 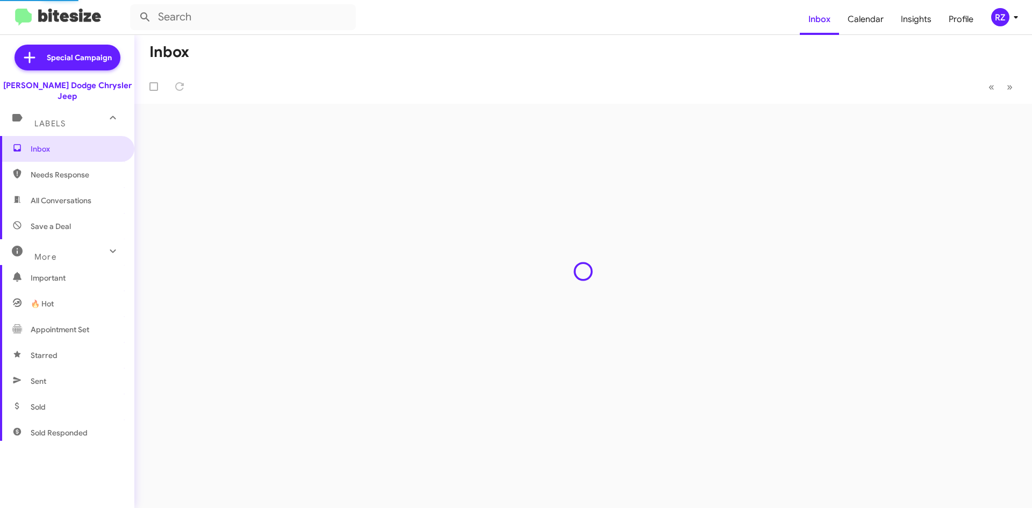 What do you see at coordinates (59, 433) in the screenshot?
I see `span: Sold Responded` at bounding box center [59, 433].